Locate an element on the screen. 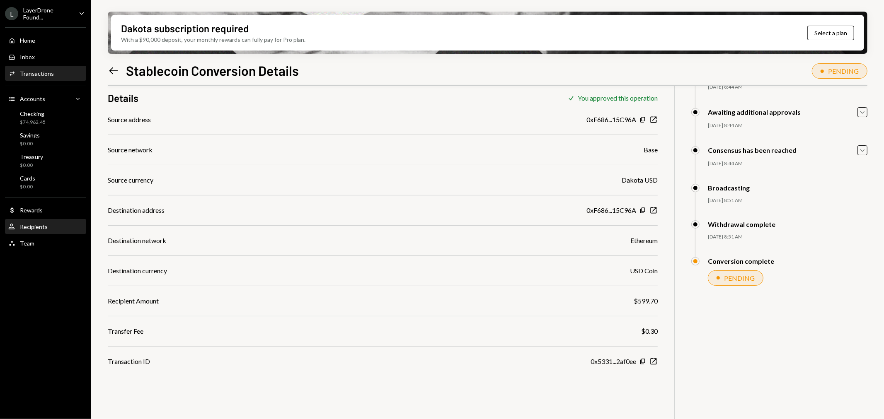 This screenshot has height=419, width=884. div: Accounts is located at coordinates (32, 99).